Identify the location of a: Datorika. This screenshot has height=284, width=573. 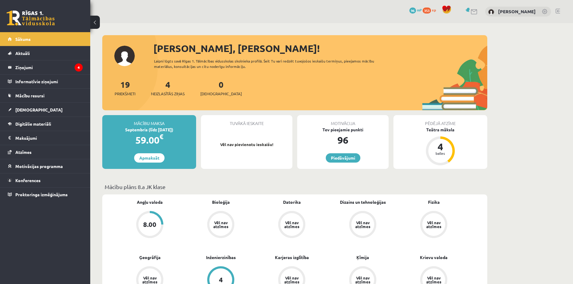
(292, 202).